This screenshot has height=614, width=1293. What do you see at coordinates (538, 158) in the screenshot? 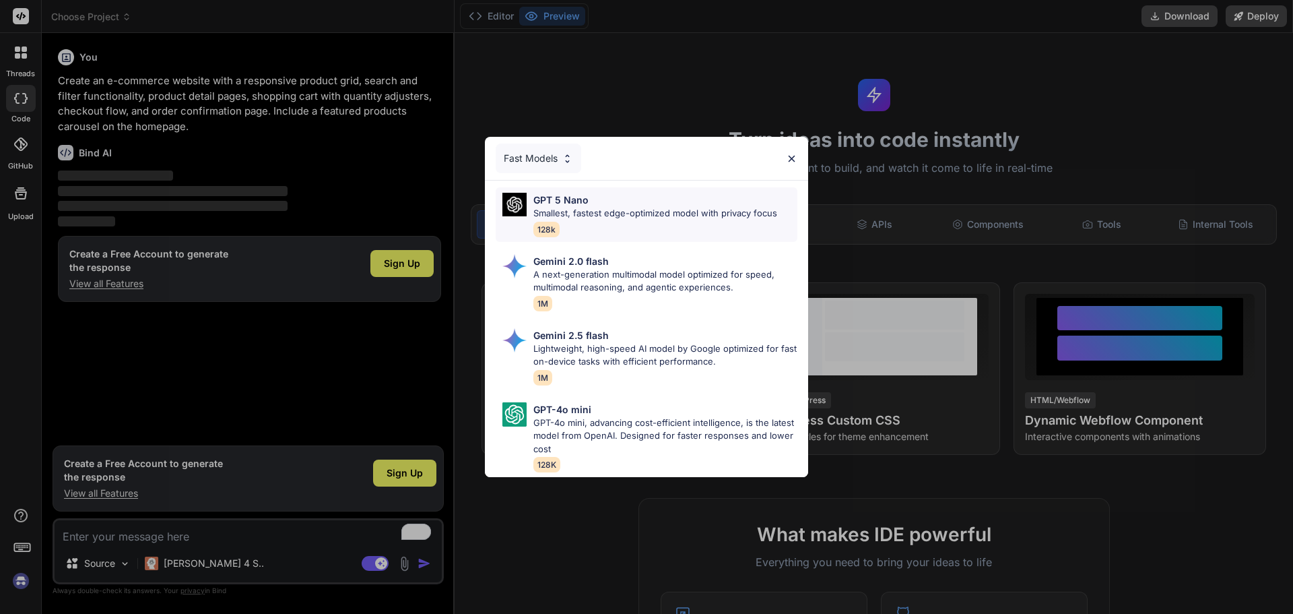
I see `div: Fast Models` at bounding box center [538, 158].